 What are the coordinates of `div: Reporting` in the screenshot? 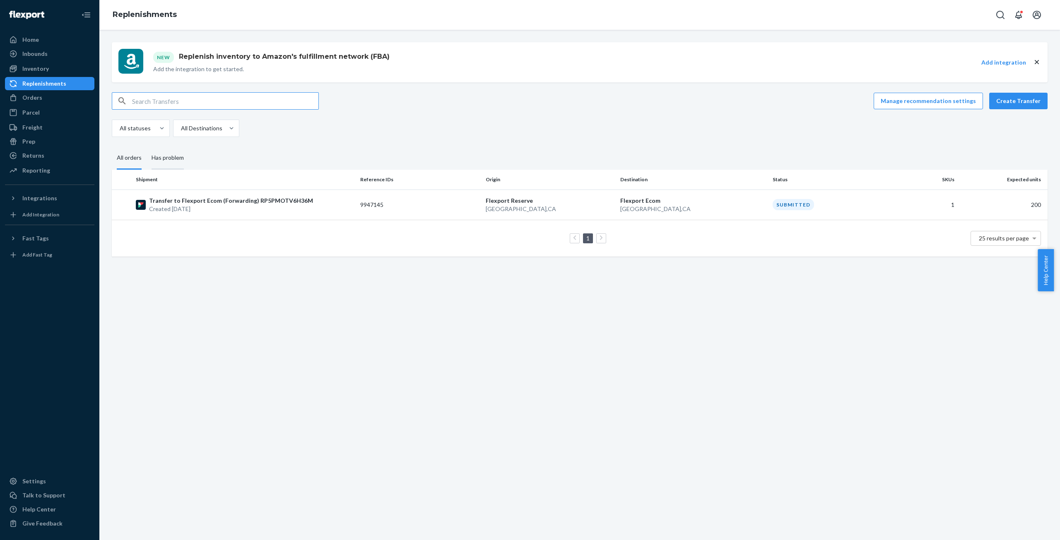 It's located at (36, 171).